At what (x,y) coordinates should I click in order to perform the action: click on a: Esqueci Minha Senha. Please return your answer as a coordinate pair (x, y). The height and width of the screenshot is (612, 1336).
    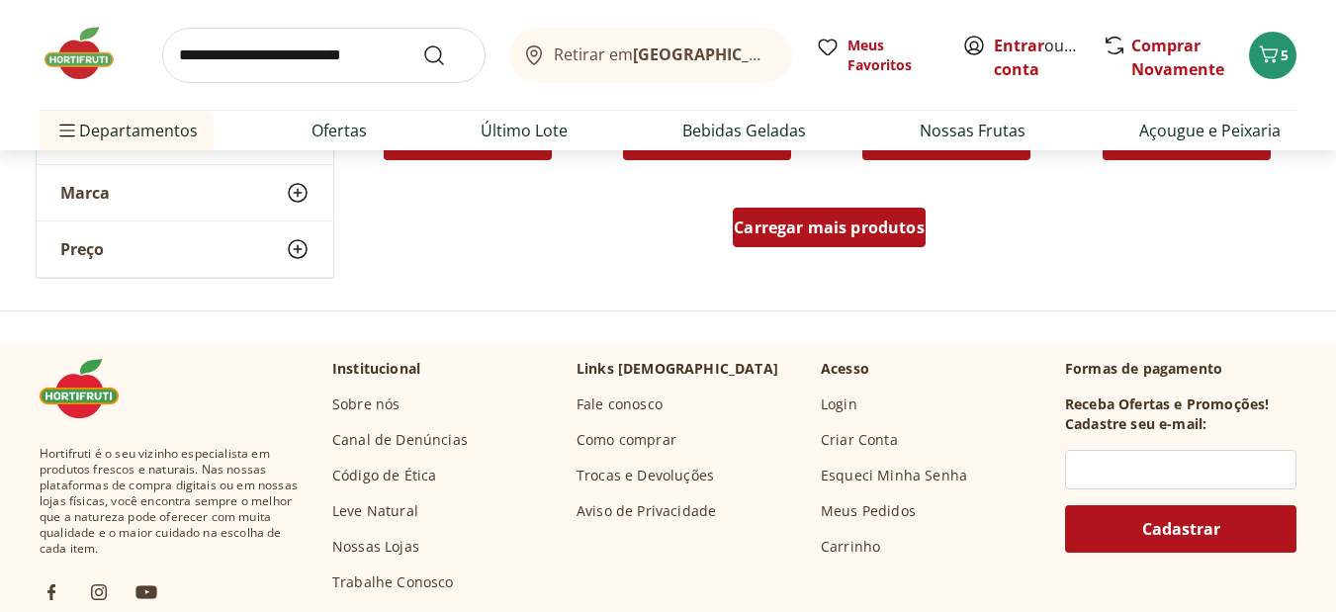
    Looking at the image, I should click on (894, 476).